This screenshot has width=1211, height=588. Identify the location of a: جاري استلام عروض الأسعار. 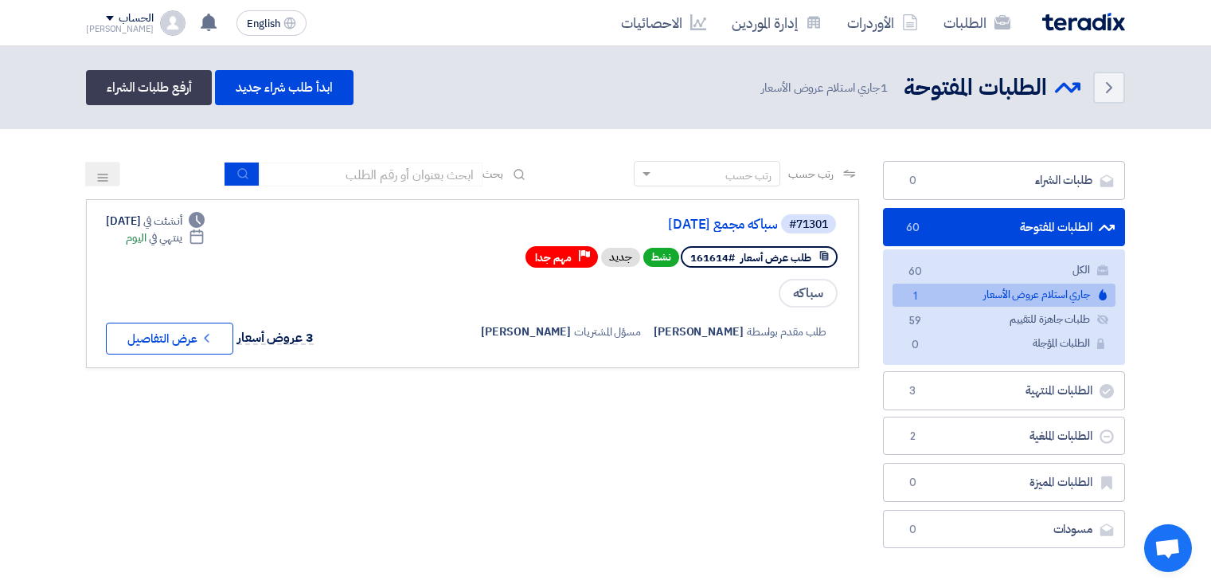
(1004, 295).